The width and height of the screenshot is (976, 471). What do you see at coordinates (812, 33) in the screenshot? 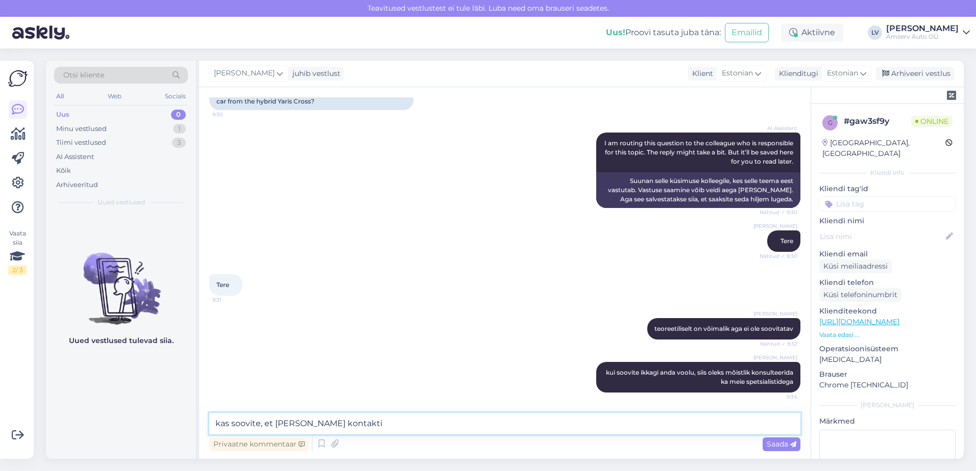
I see `div: Aktiivne` at bounding box center [812, 33].